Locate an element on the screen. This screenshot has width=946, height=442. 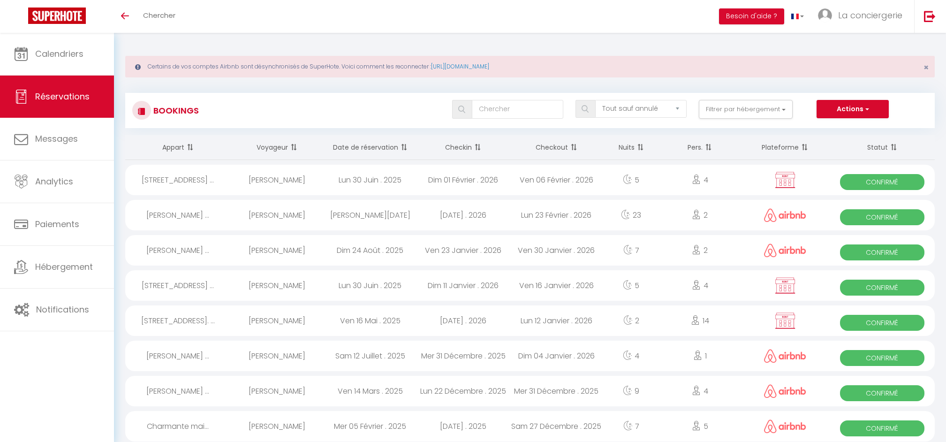
th: Sort by status is located at coordinates (882, 147).